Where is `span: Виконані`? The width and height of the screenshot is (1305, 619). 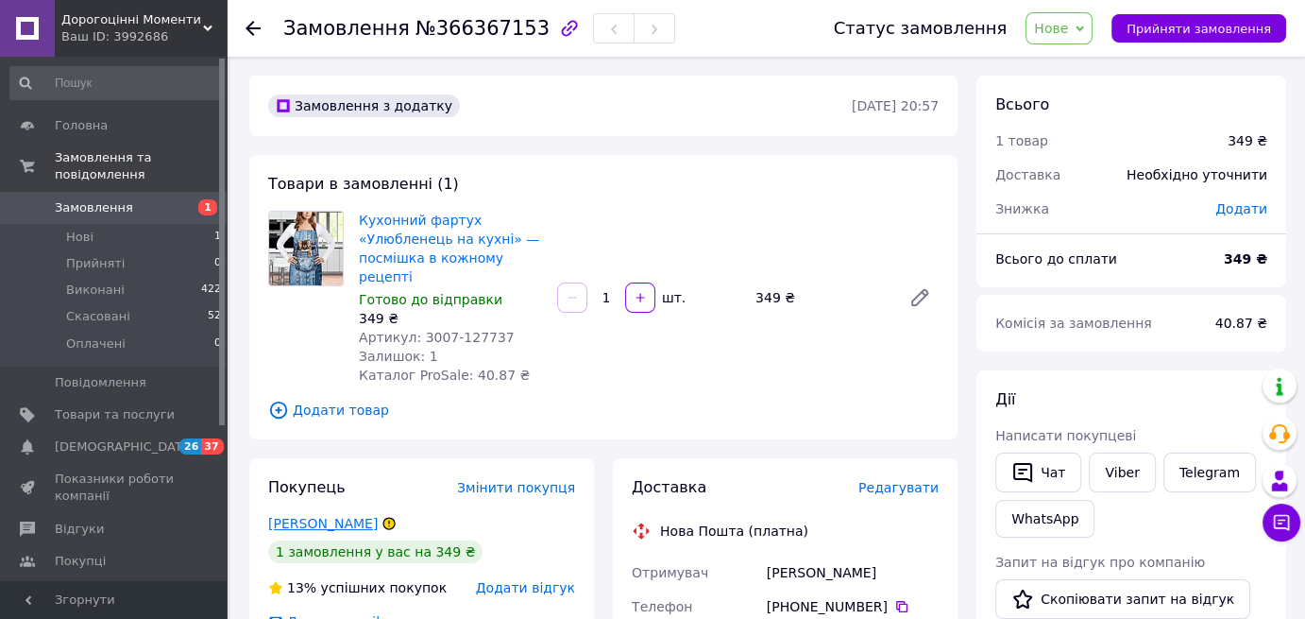
span: Виконані is located at coordinates (95, 290).